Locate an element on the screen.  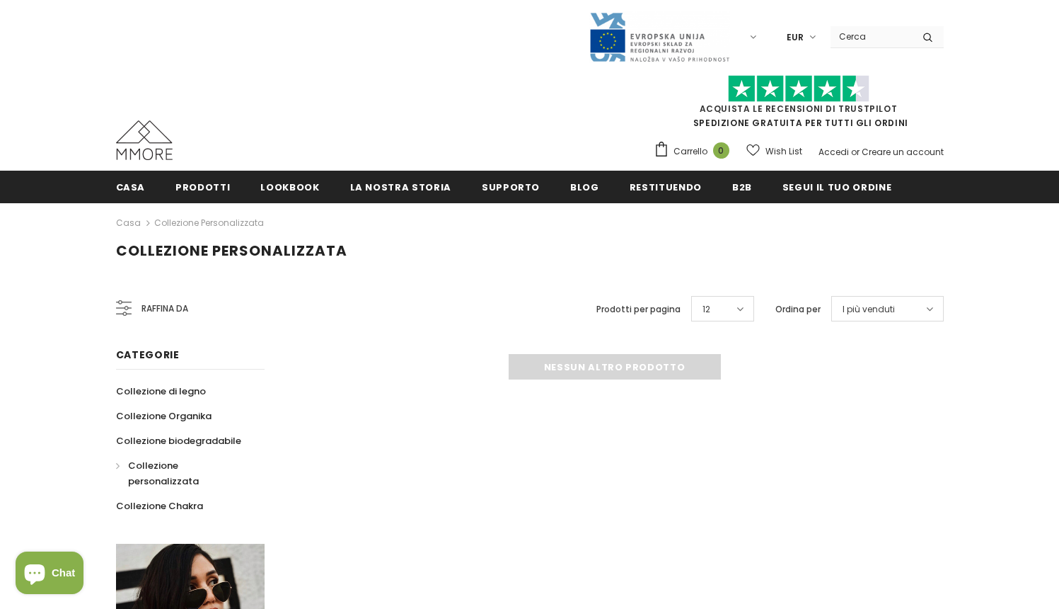
input: Search Site is located at coordinates (871, 36).